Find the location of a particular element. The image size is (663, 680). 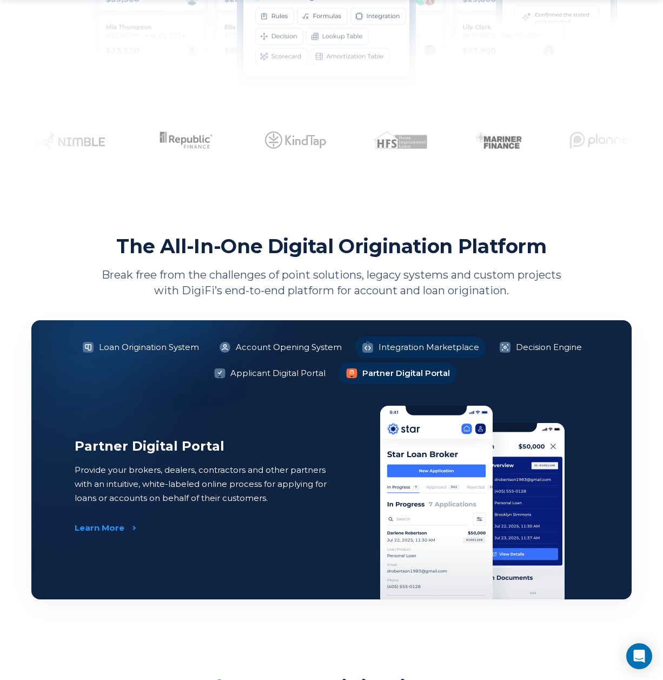

li: Account Opening System is located at coordinates (280, 347).